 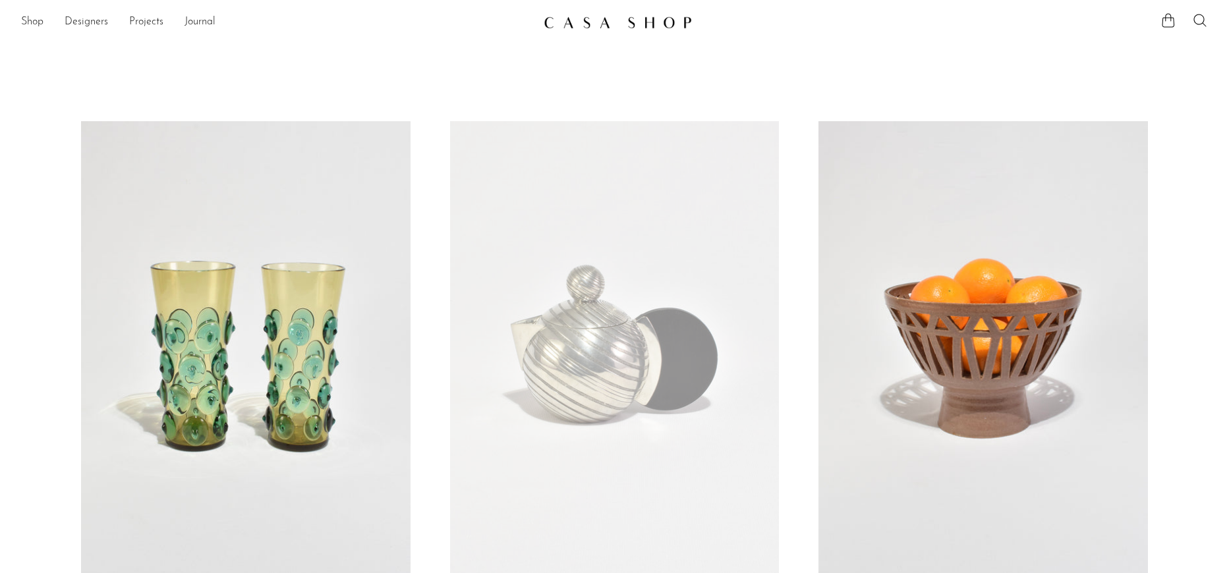 What do you see at coordinates (200, 22) in the screenshot?
I see `a: Journal` at bounding box center [200, 22].